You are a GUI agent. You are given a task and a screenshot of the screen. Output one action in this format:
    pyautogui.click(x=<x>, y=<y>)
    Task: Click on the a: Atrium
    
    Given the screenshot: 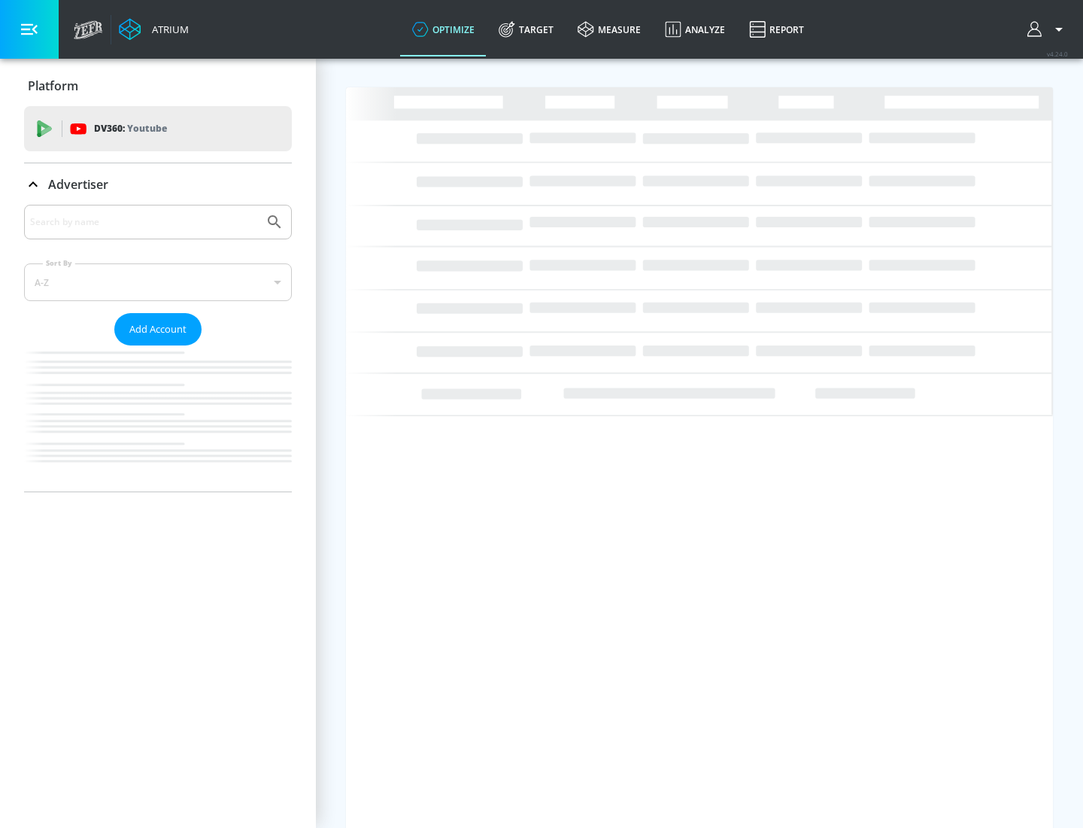 What is the action you would take?
    pyautogui.click(x=153, y=29)
    